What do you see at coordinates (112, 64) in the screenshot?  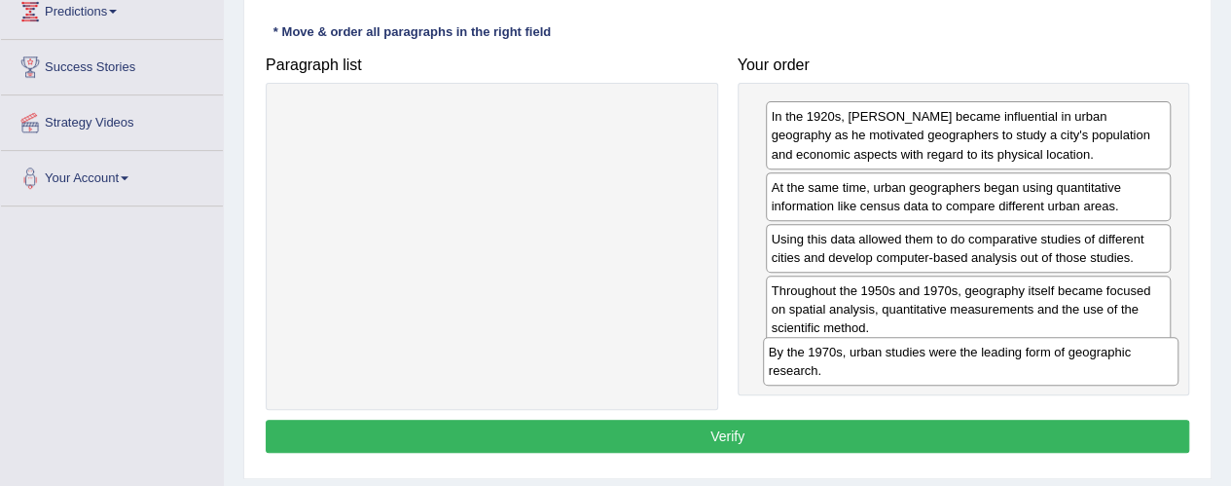 I see `a: Success Stories` at bounding box center [112, 64].